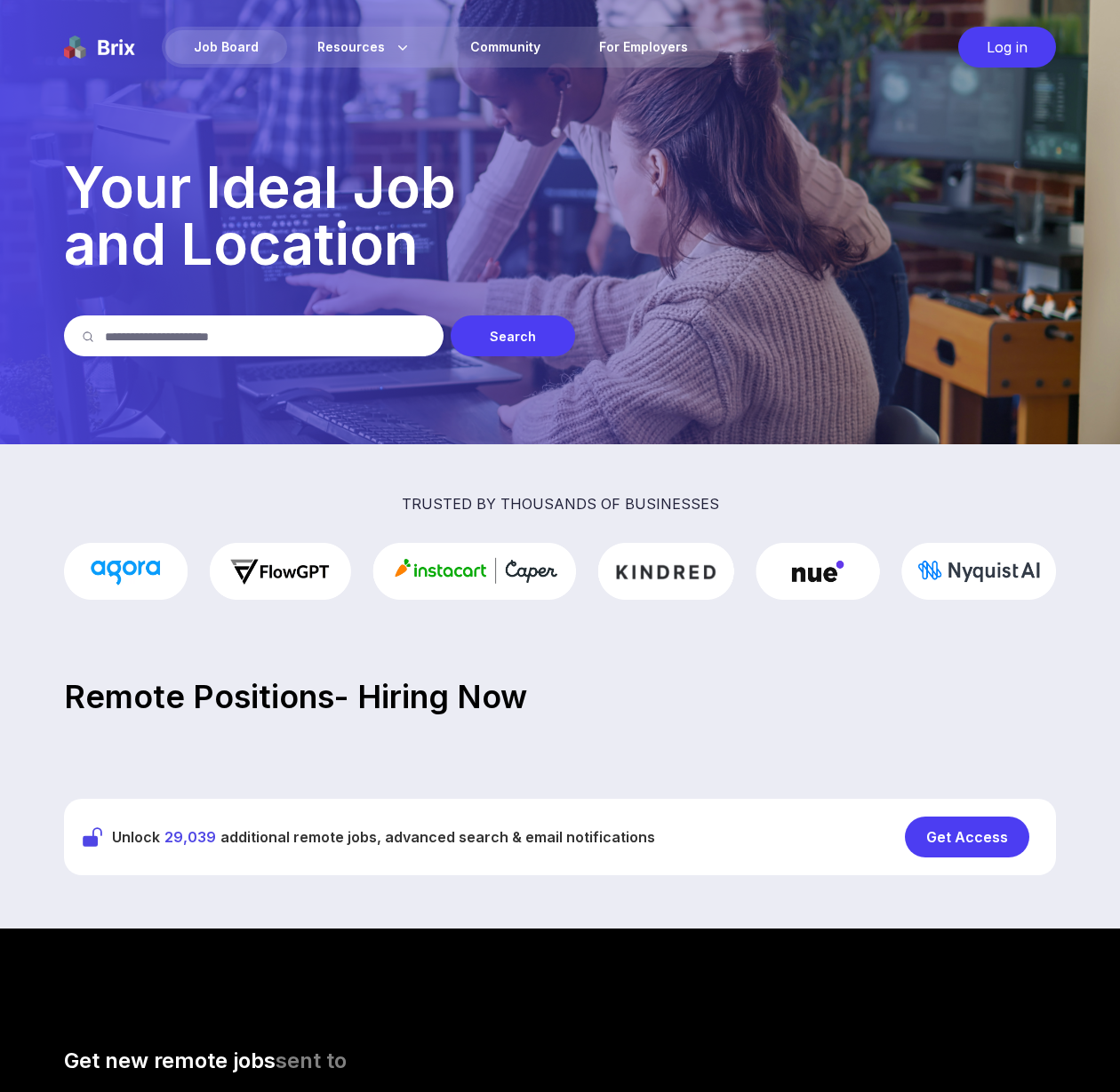 The width and height of the screenshot is (1120, 1092). Describe the element at coordinates (311, 1060) in the screenshot. I see `span: sent to` at that location.